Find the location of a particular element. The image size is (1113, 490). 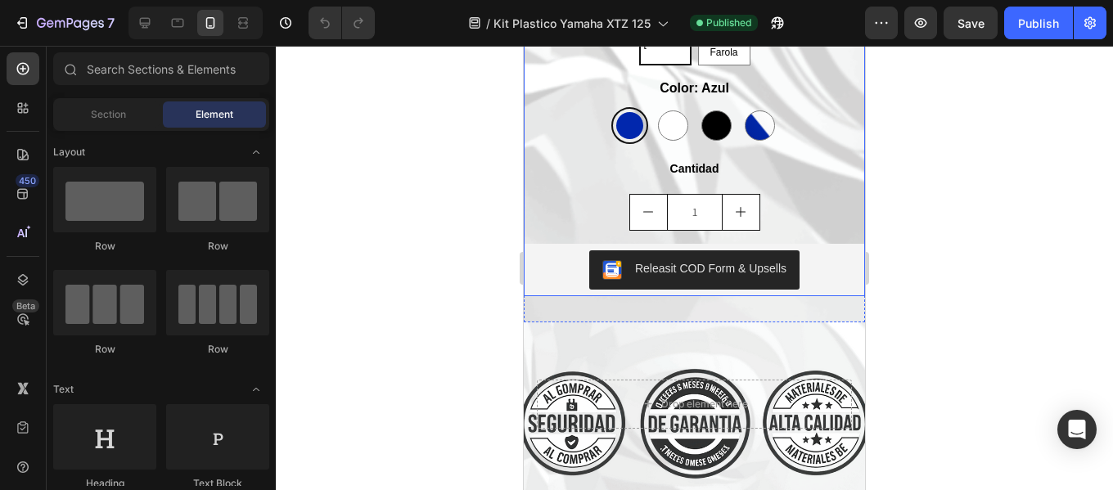

img: CKKYs5695_ICEAE=.webp is located at coordinates (88, 224).